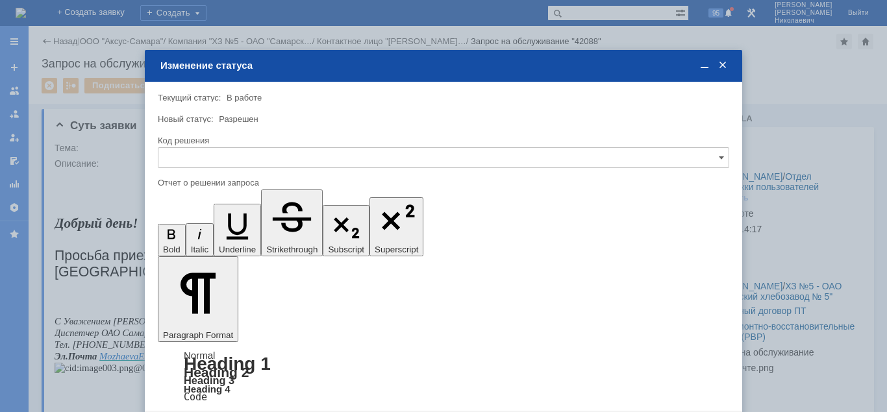  What do you see at coordinates (216, 372) in the screenshot?
I see `a: Heading 2` at bounding box center [216, 372].